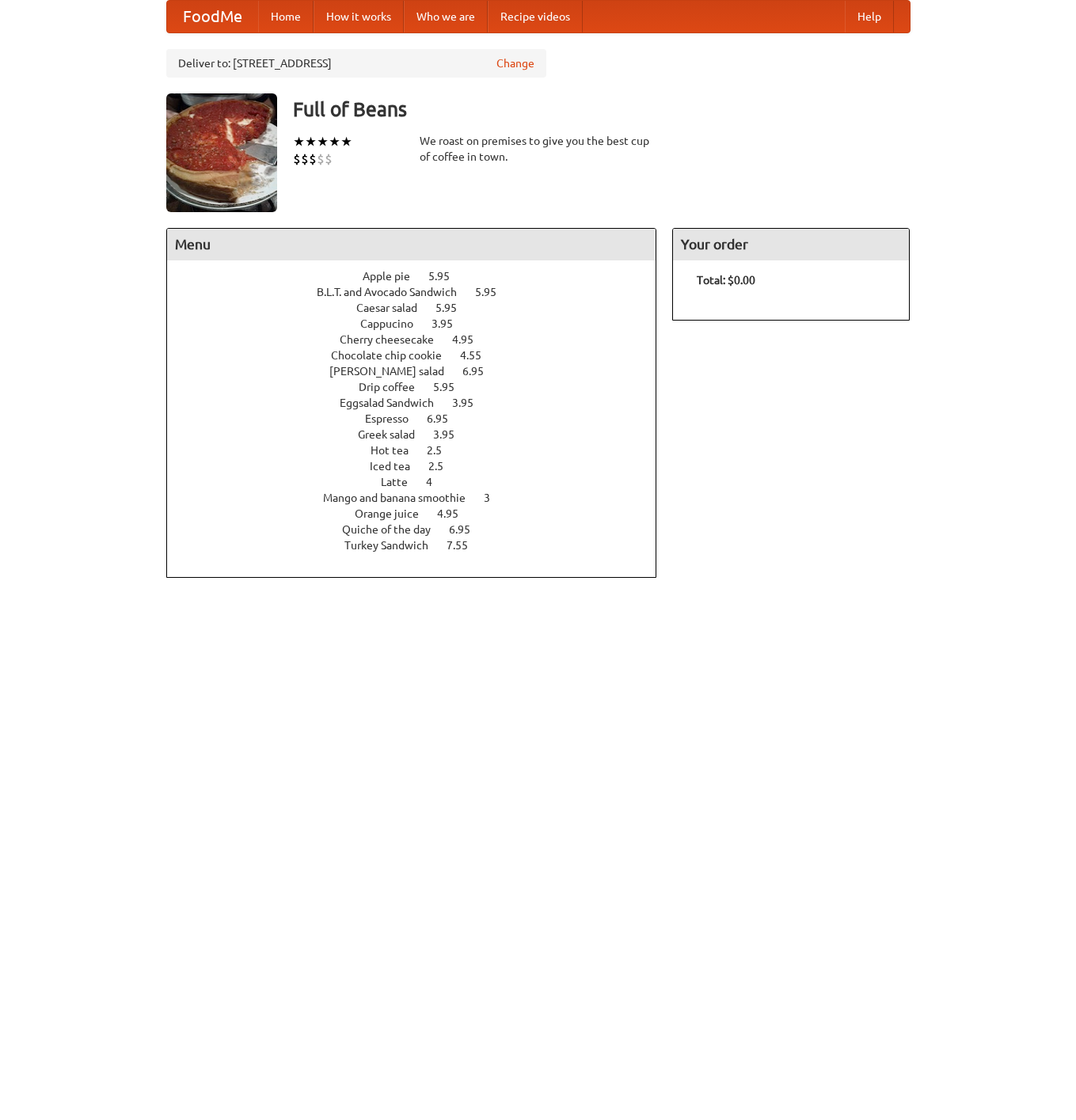 The height and width of the screenshot is (1120, 1076). What do you see at coordinates (421, 482) in the screenshot?
I see `a: Latte 4` at bounding box center [421, 482].